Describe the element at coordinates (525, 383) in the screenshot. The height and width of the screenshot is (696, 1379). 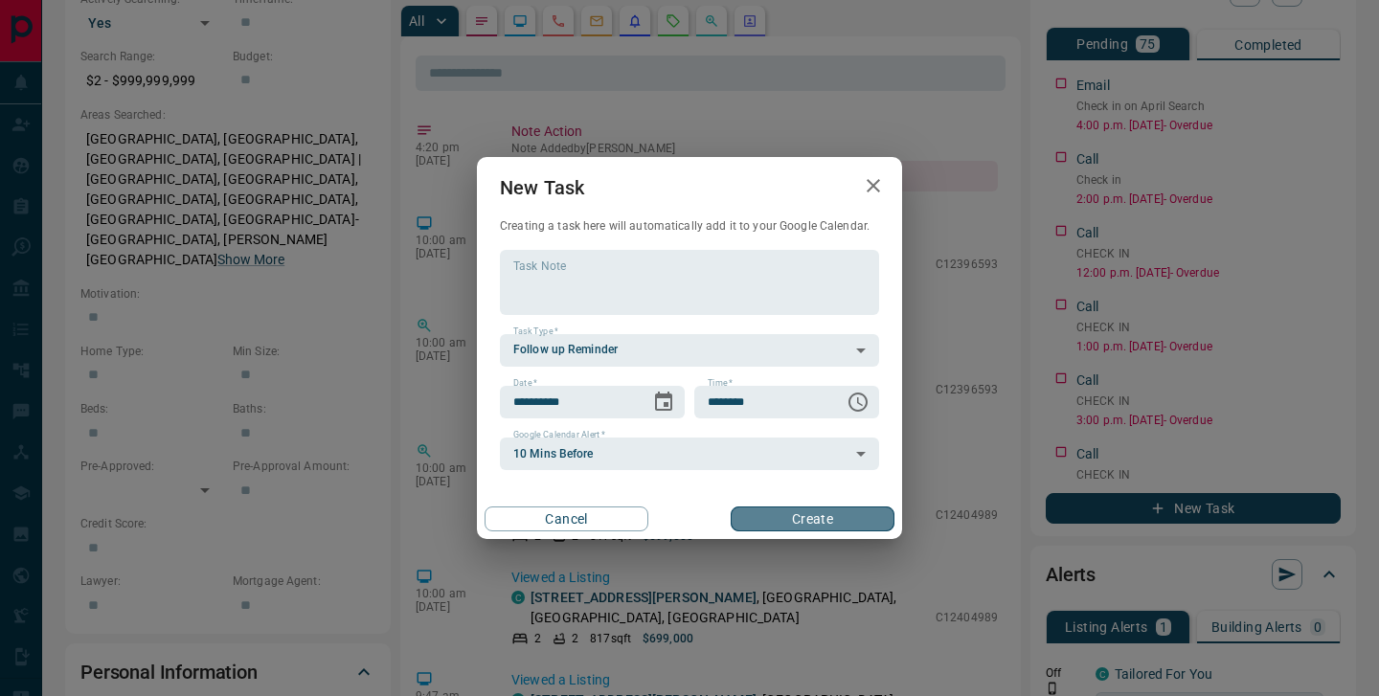
I see `label: Date` at that location.